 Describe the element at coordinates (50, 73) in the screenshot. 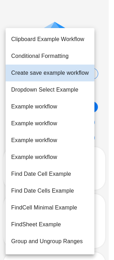

I see `li: Create save example workflow` at that location.